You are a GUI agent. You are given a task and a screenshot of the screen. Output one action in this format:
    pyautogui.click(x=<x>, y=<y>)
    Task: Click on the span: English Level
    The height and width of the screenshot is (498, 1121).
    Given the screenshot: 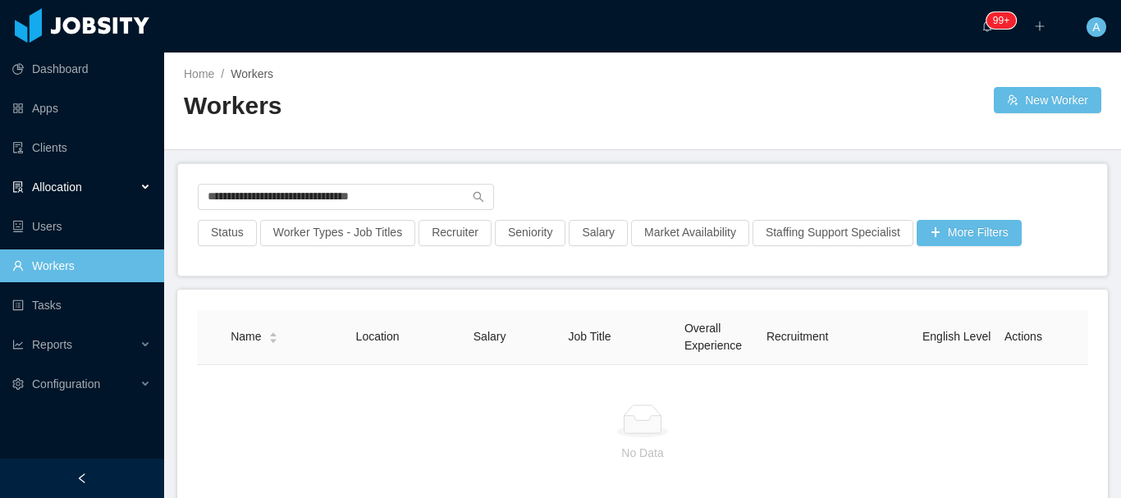 What is the action you would take?
    pyautogui.click(x=956, y=336)
    